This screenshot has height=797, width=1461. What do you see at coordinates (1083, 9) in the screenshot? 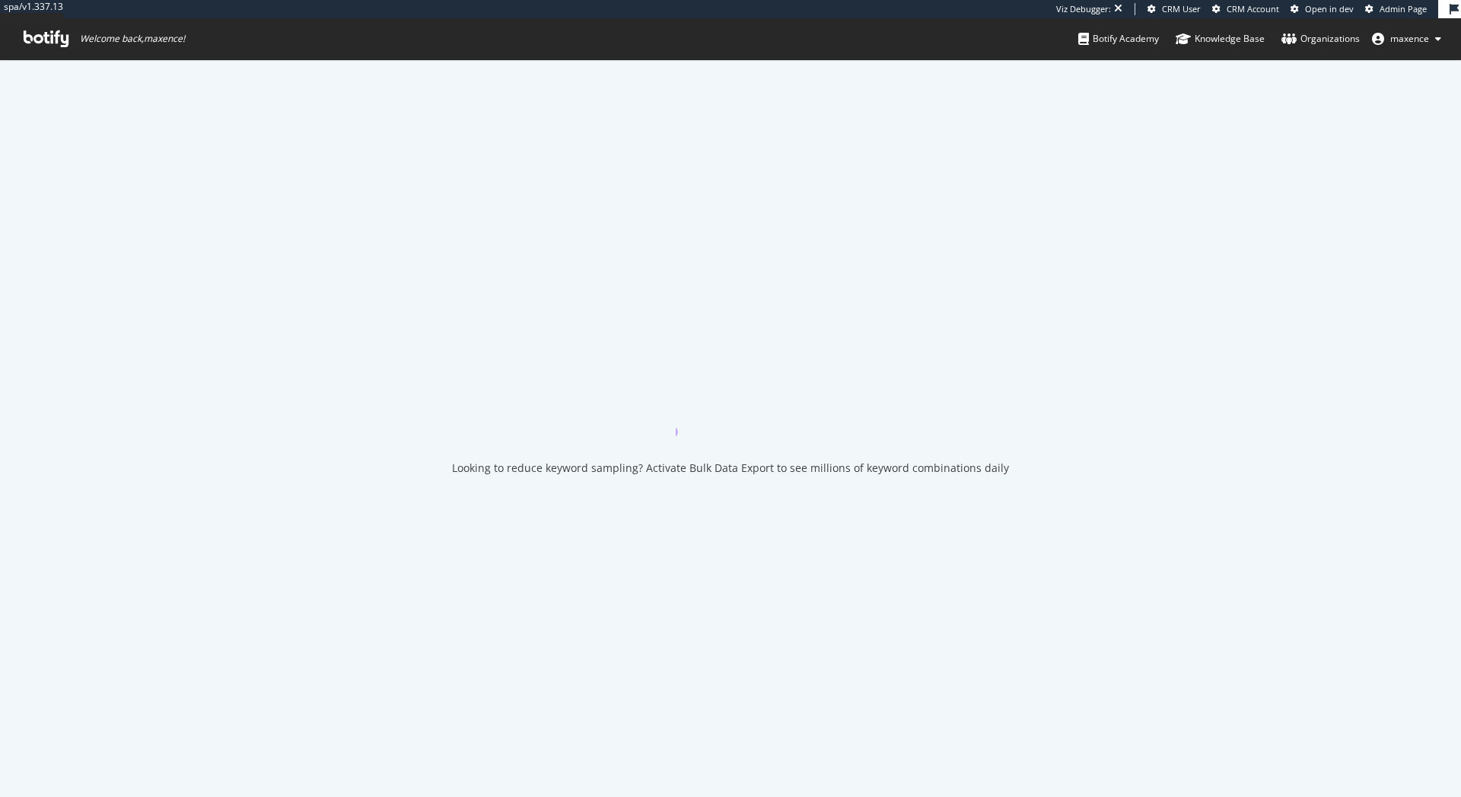
I see `div: Viz Debugger:` at bounding box center [1083, 9].